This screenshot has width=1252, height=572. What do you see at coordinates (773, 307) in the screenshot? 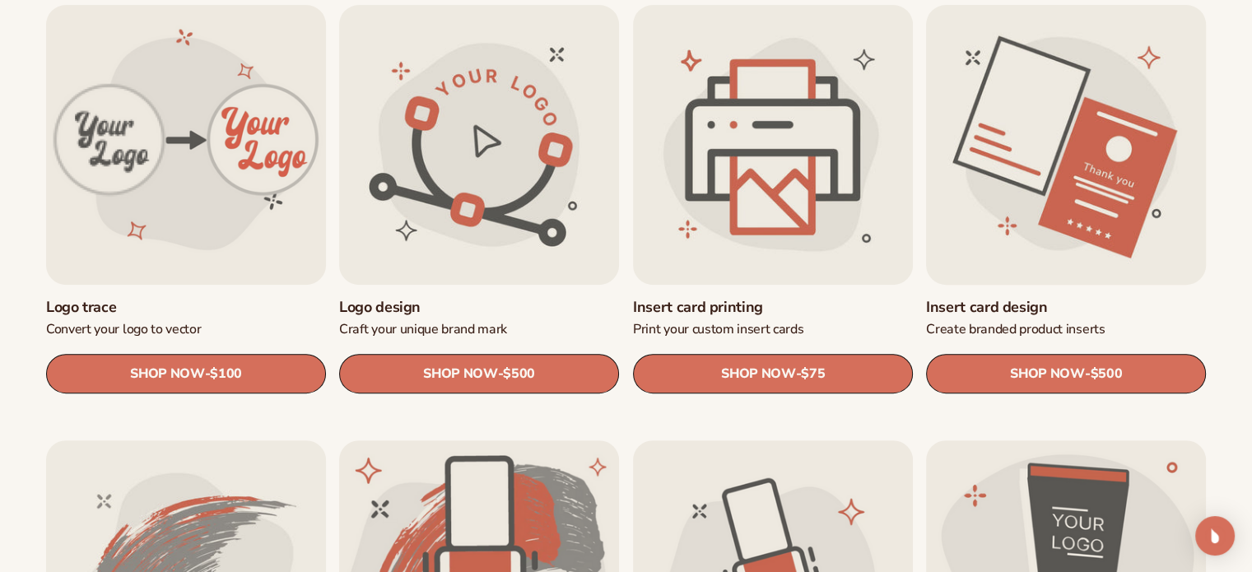
I see `a: Insert card printing` at bounding box center [773, 307].